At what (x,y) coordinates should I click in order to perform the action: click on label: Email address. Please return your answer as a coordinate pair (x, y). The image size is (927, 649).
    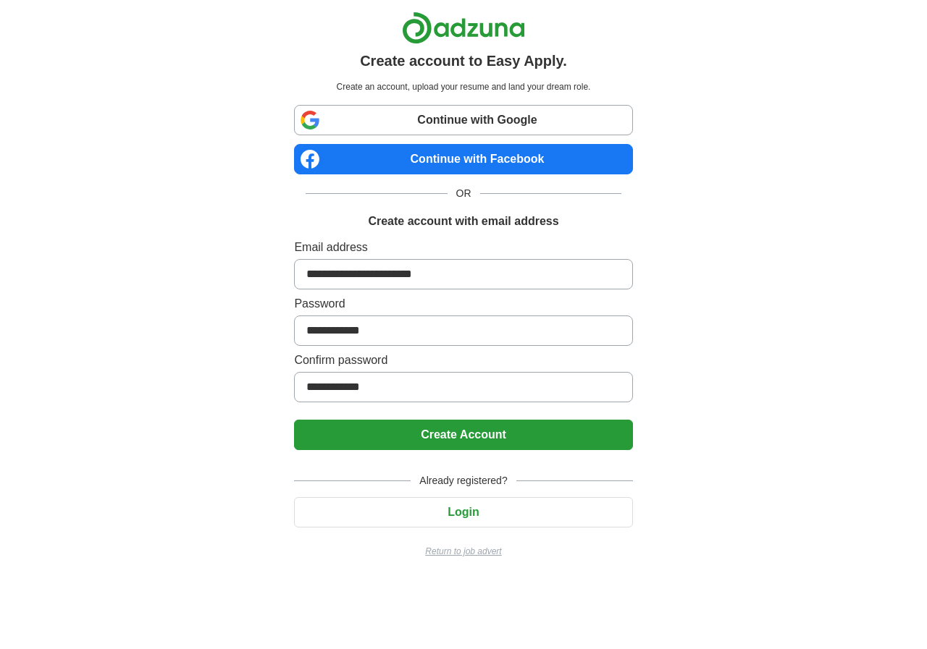
    Looking at the image, I should click on (463, 248).